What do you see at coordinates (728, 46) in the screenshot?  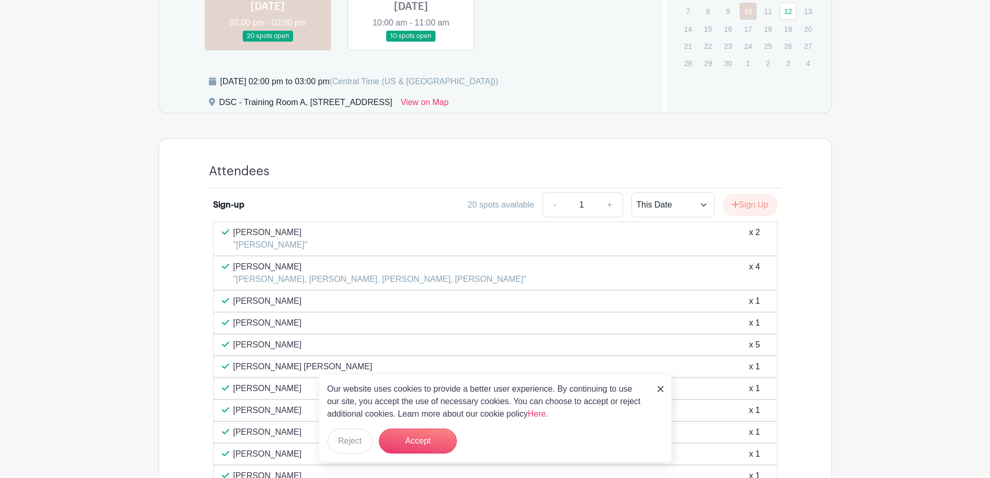 I see `p: 23` at bounding box center [728, 46].